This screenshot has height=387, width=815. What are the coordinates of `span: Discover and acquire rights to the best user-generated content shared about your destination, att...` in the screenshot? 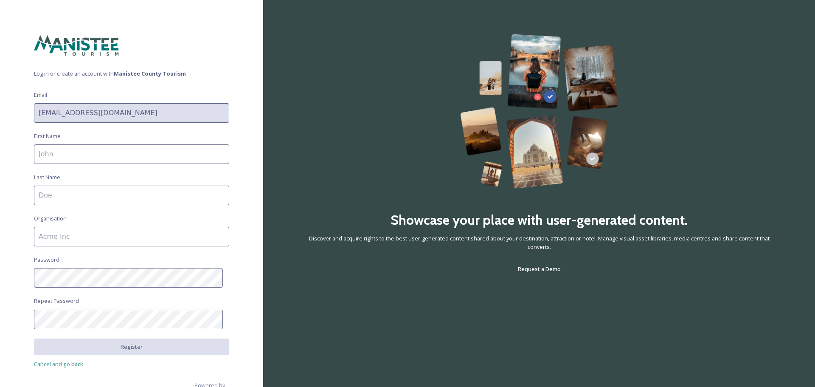 It's located at (539, 242).